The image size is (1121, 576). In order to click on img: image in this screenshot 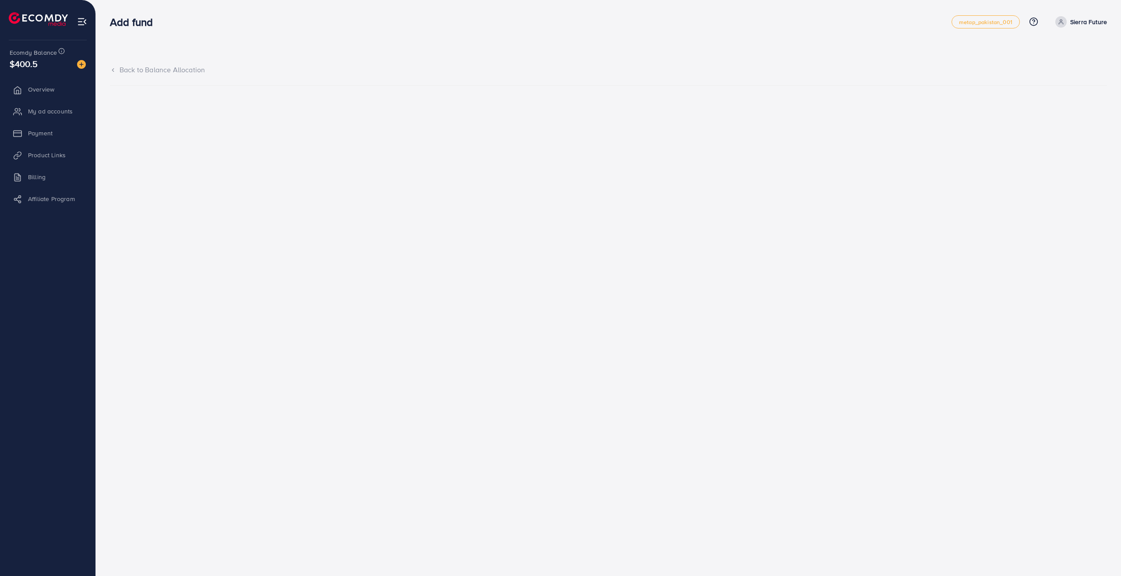, I will do `click(81, 64)`.